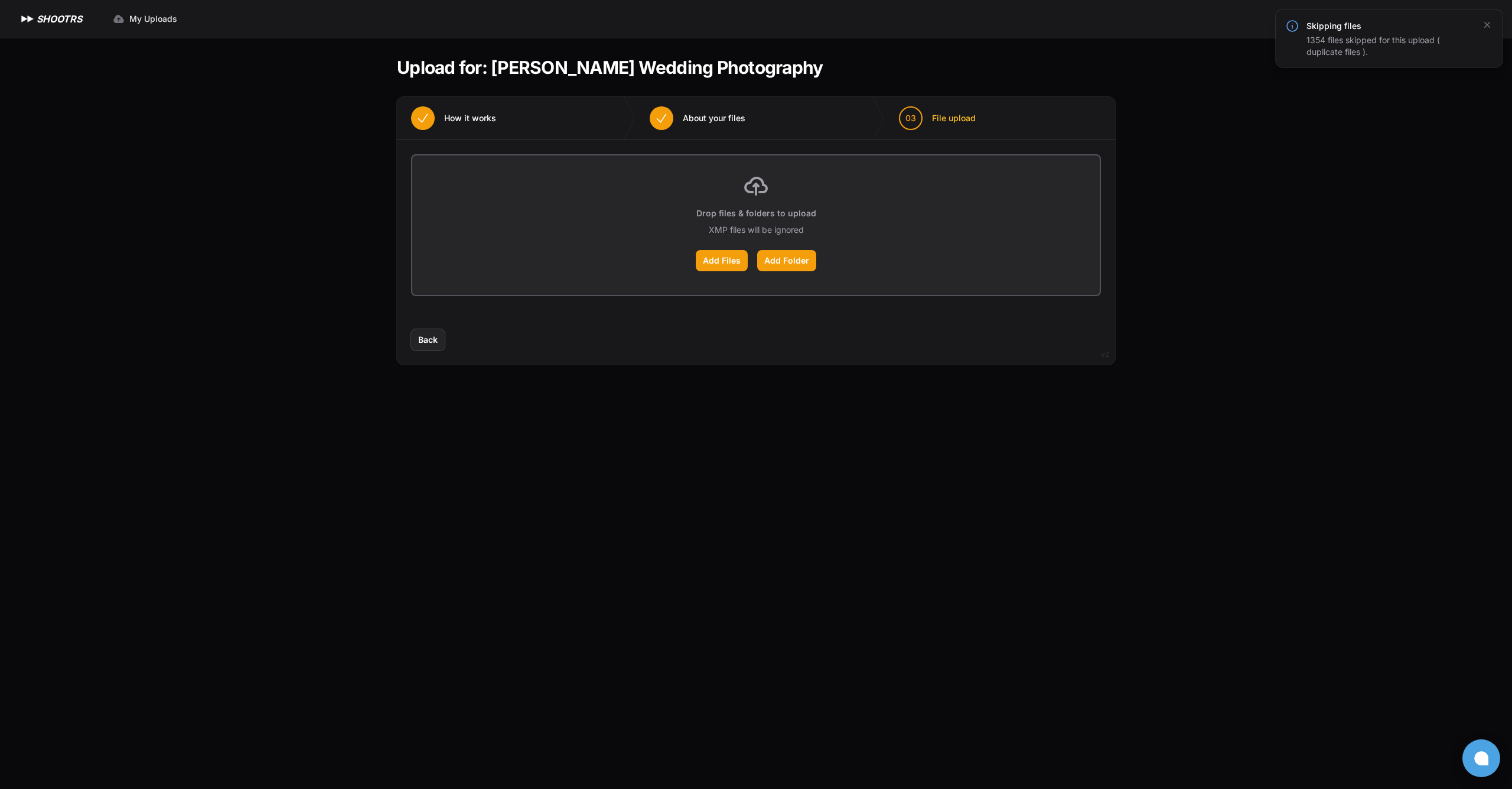 This screenshot has height=789, width=1512. What do you see at coordinates (722, 260) in the screenshot?
I see `label: Add Files` at bounding box center [722, 260].